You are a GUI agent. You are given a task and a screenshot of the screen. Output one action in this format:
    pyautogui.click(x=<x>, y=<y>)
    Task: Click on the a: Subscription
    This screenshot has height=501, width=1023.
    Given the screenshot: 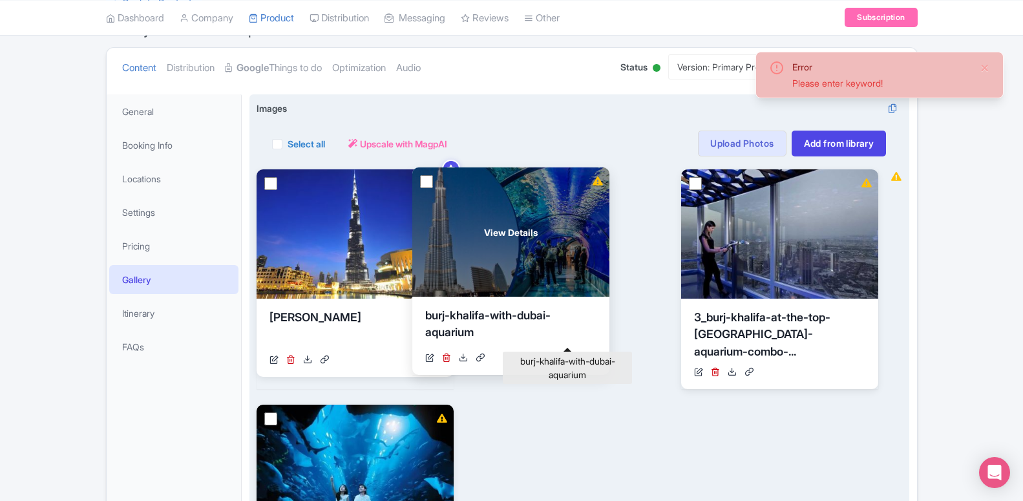 What is the action you would take?
    pyautogui.click(x=881, y=17)
    